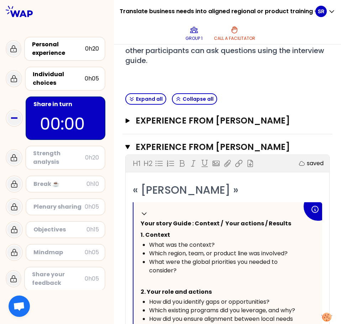 Image resolution: width=341 pixels, height=324 pixels. What do you see at coordinates (60, 184) in the screenshot?
I see `div: Break ☕️` at bounding box center [60, 184].